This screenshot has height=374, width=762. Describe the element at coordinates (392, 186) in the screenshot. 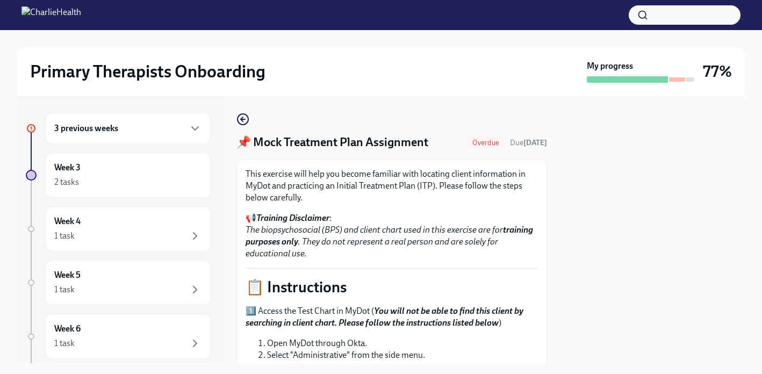

I see `p: This exercise will help you become familiar with locating client information in MyDot and practic...` at that location.